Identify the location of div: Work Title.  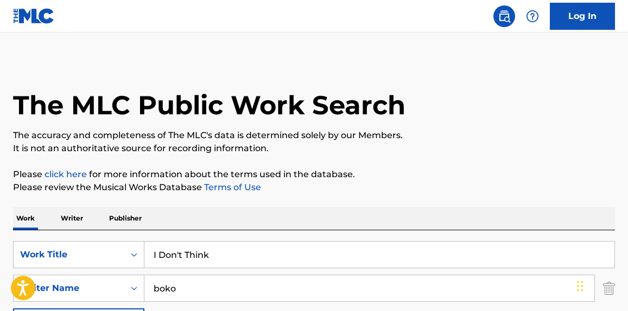
(69, 255).